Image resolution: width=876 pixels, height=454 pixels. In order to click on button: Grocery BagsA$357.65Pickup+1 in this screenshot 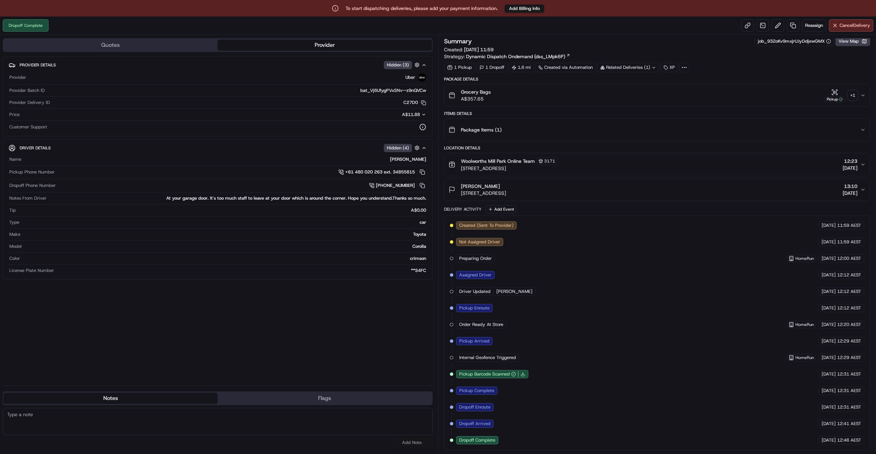, I will do `click(657, 95)`.